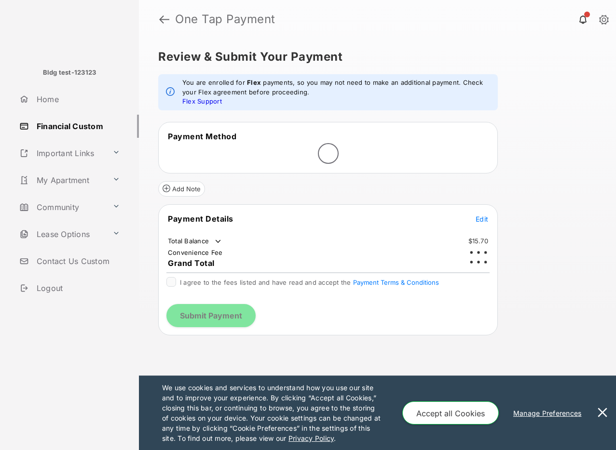  I want to click on span: Payment Details, so click(201, 219).